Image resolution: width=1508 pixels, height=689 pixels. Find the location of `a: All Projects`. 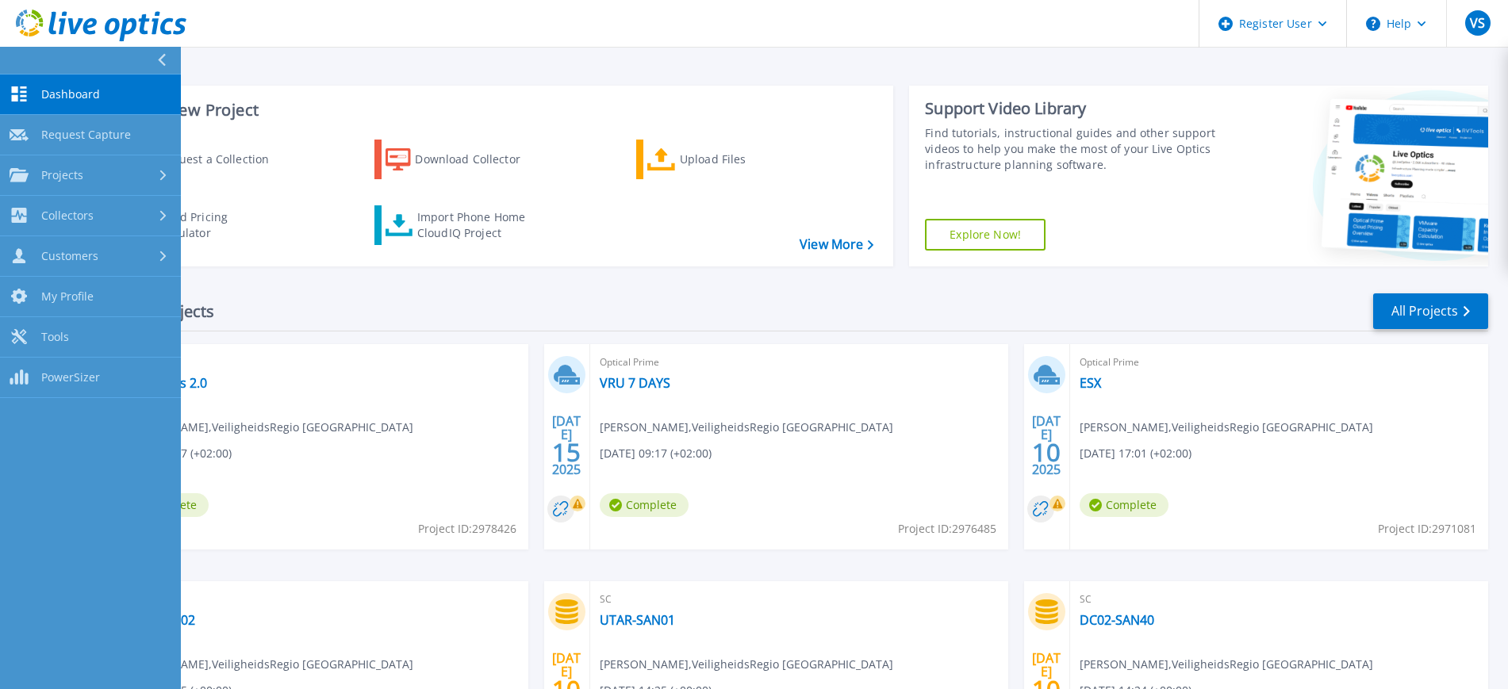

a: All Projects is located at coordinates (1430, 311).